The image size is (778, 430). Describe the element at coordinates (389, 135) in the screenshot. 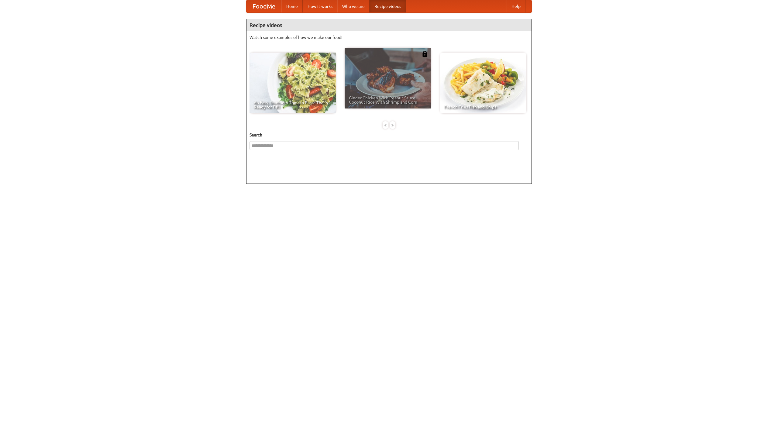

I see `h5: Search` at that location.